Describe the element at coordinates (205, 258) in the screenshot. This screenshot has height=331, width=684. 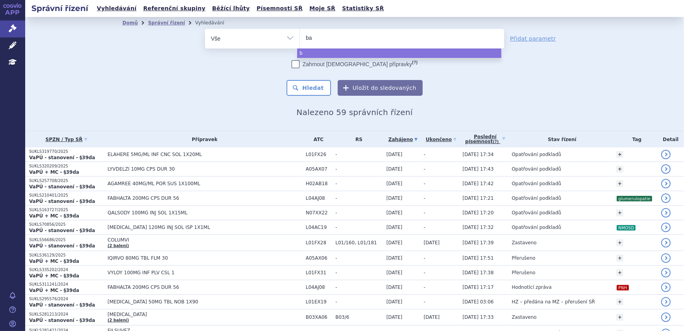
I see `span: IQIRVO 80MG TBL FLM 30` at that location.